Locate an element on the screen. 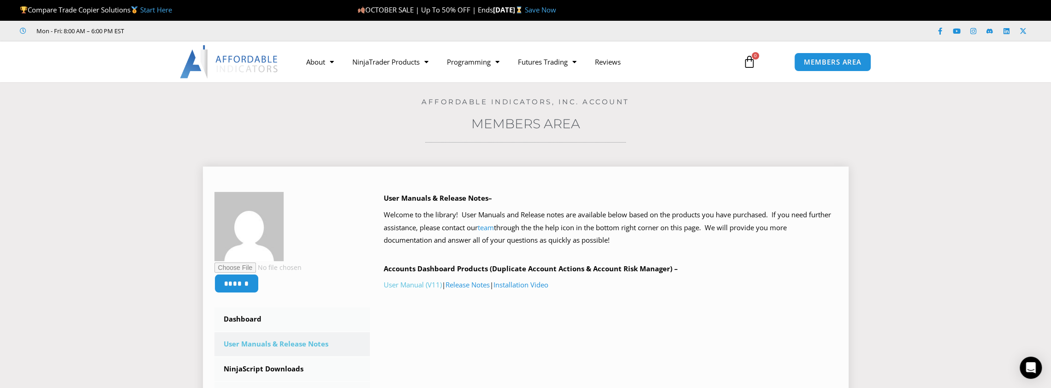 Image resolution: width=1051 pixels, height=388 pixels. a: NinjaTrader Products is located at coordinates (390, 62).